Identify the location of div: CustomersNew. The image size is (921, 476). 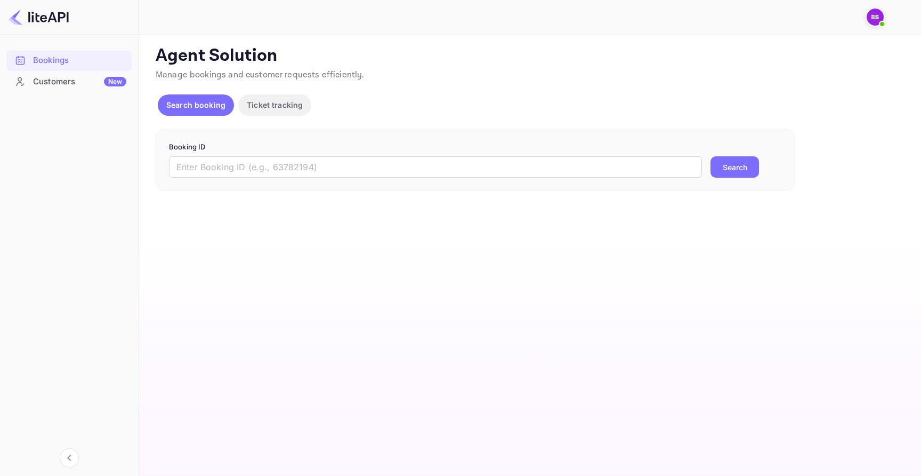
(69, 82).